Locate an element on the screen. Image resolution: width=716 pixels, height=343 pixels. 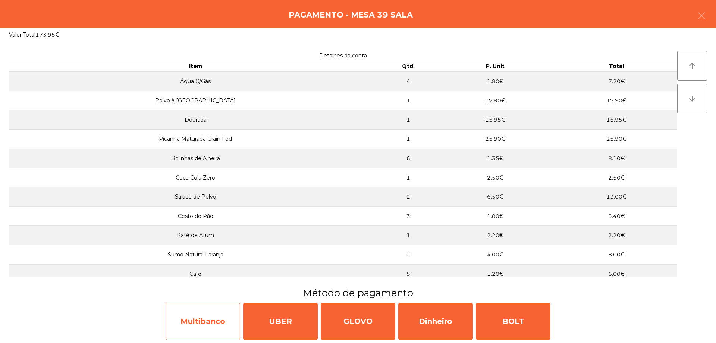
td: Patê de Atum is located at coordinates (196, 235).